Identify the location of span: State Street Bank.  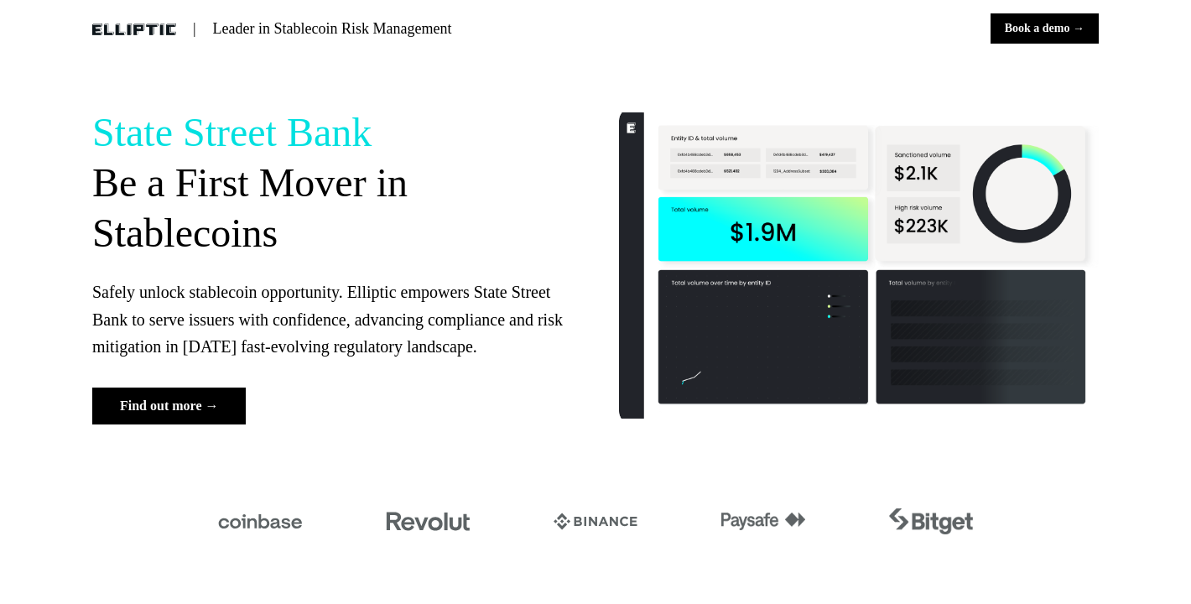
(232, 132).